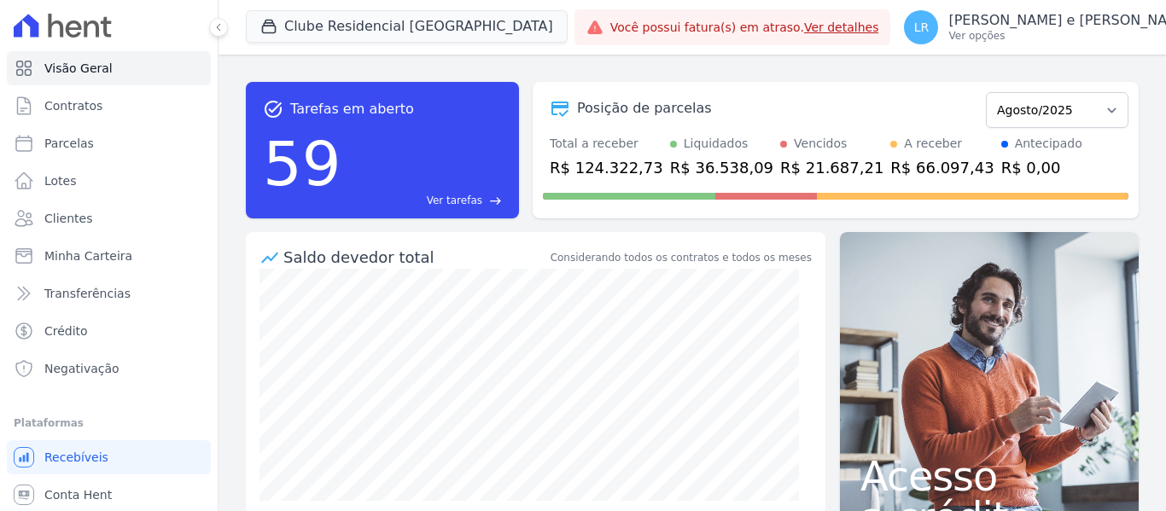 This screenshot has width=1166, height=511. I want to click on a: Ver tarefas east, so click(425, 201).